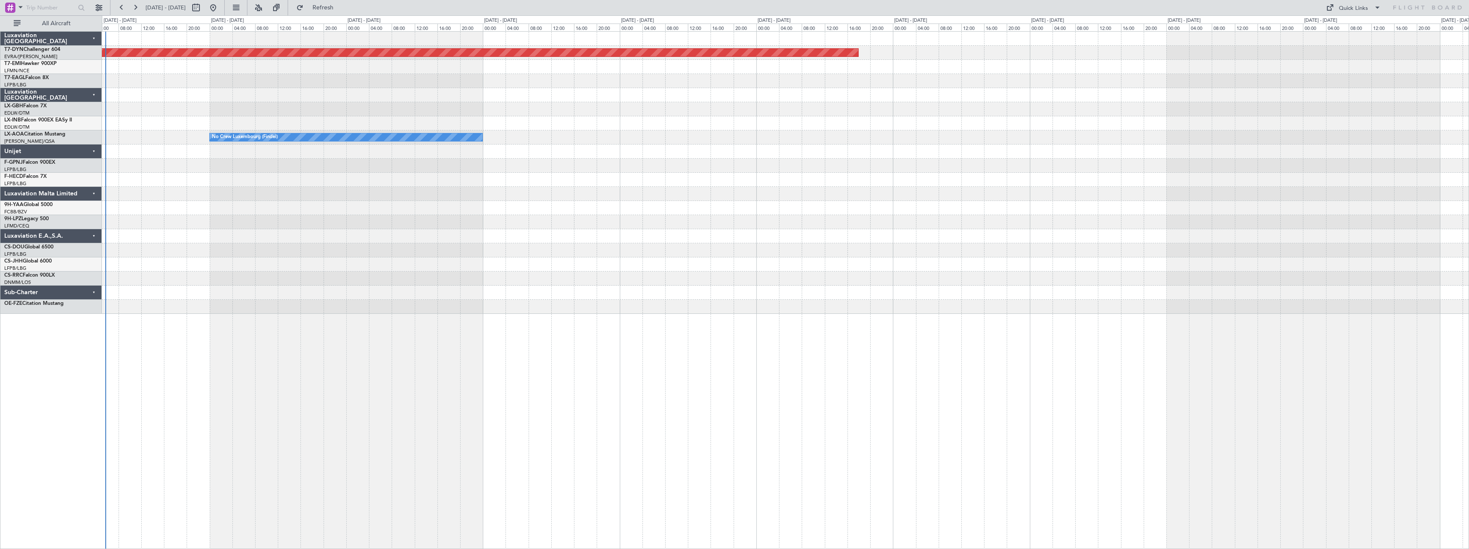 This screenshot has width=1469, height=549. What do you see at coordinates (15, 212) in the screenshot?
I see `a: FCBB/BZV` at bounding box center [15, 212].